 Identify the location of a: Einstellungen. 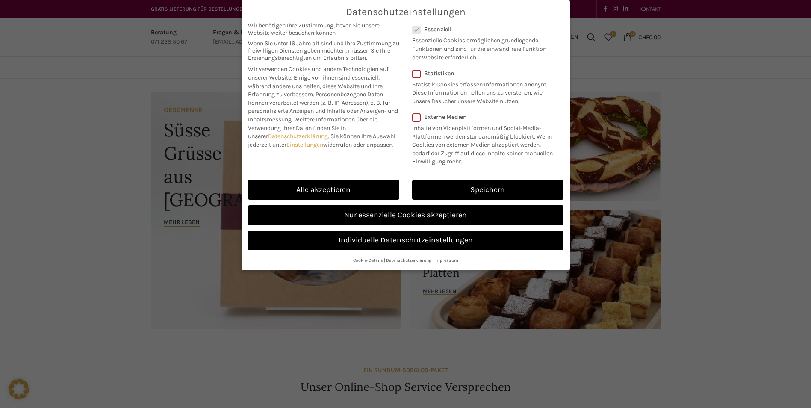
(305, 144).